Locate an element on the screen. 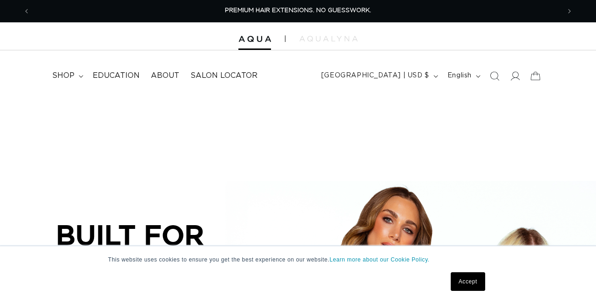 The height and width of the screenshot is (303, 596). p: This website uses cookies to ensure you get the best experience on our website. is located at coordinates (298, 259).